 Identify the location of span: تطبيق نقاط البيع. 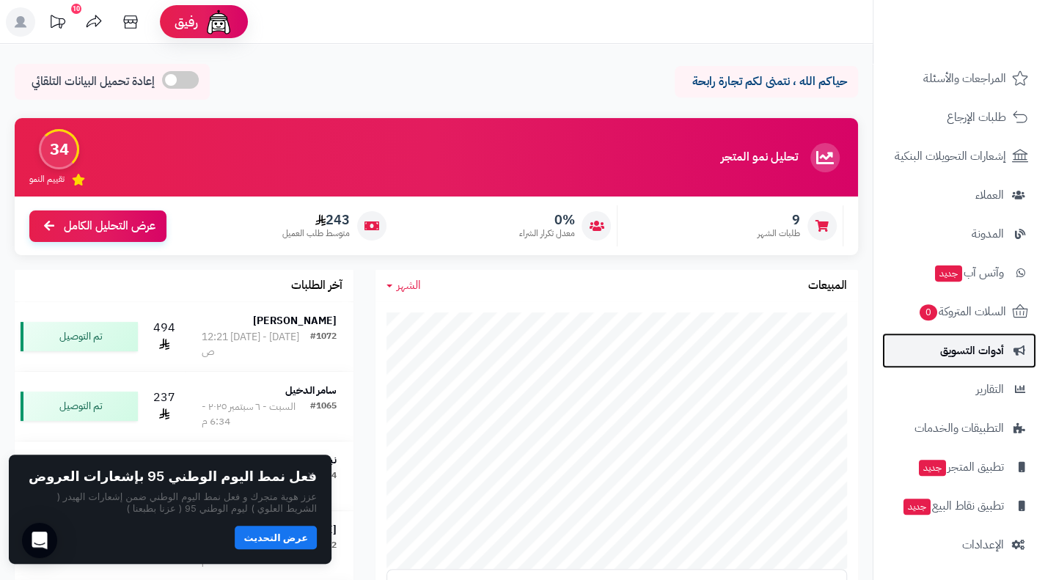
(953, 506).